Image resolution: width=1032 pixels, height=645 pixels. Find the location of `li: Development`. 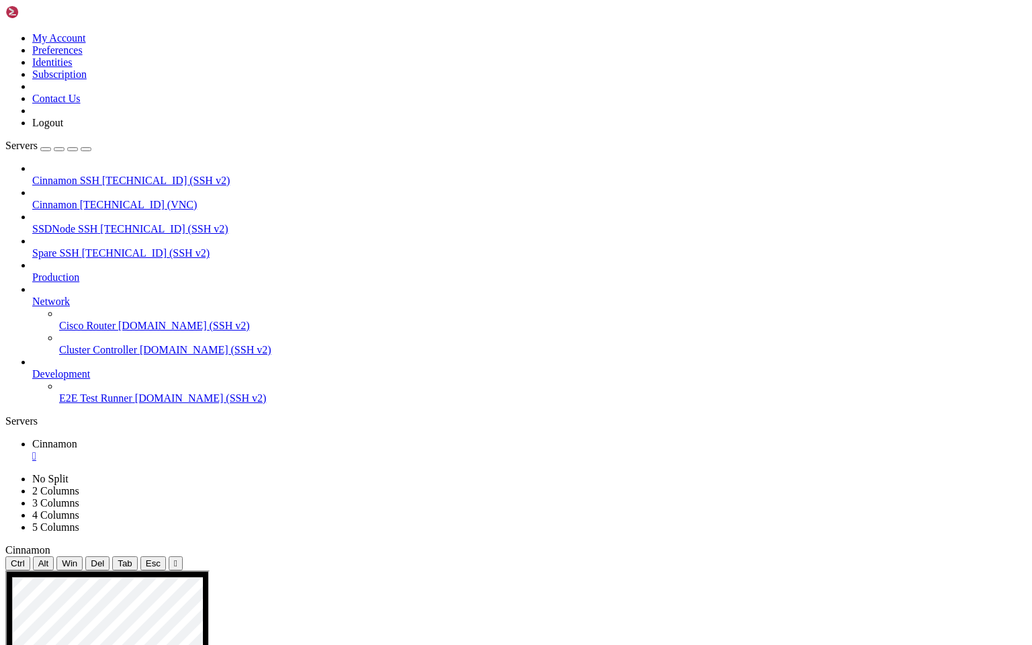

li: Development is located at coordinates (530, 380).